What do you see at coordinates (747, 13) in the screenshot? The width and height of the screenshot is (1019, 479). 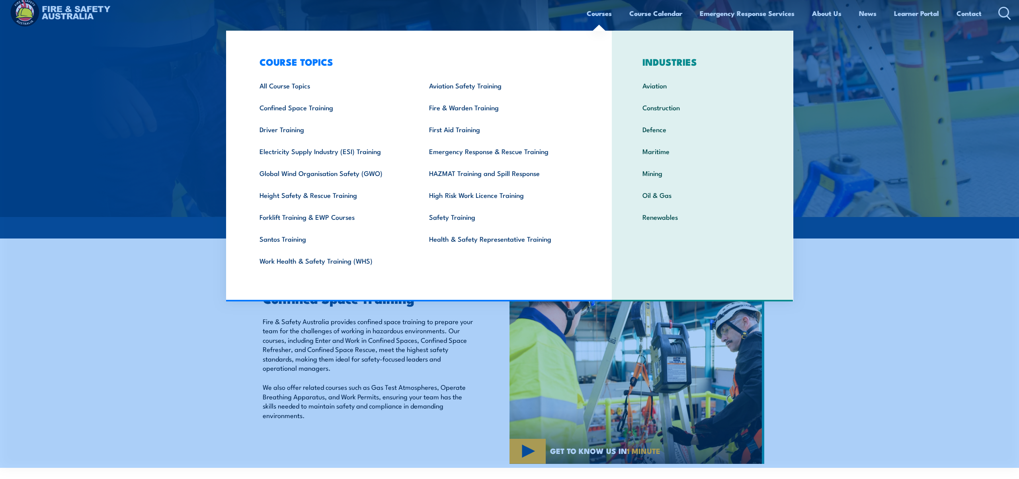 I see `a: Emergency Response Services` at bounding box center [747, 13].